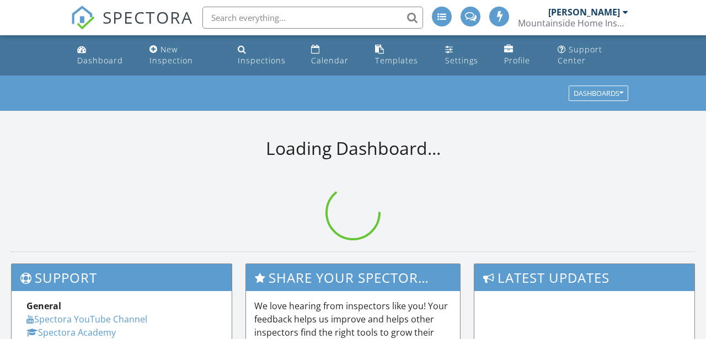 The height and width of the screenshot is (339, 706). What do you see at coordinates (580, 55) in the screenshot?
I see `div: Support Center` at bounding box center [580, 55].